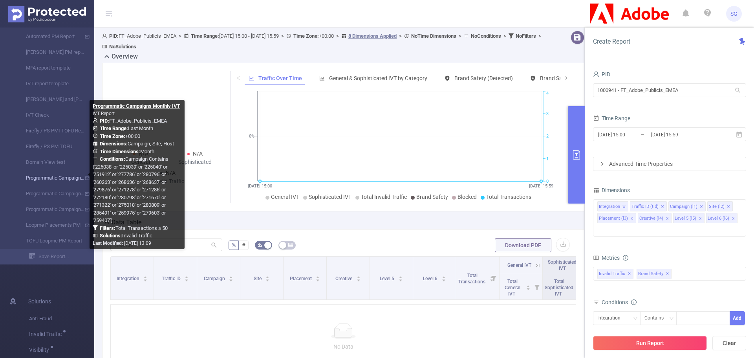 The height and width of the screenshot is (358, 754). What do you see at coordinates (130, 189) in the screenshot?
I see `span: Campaign Contains ('225038' or '225039' or '225040' or '251912' or '277786' or '280796' or '26026...` at bounding box center [130, 189].